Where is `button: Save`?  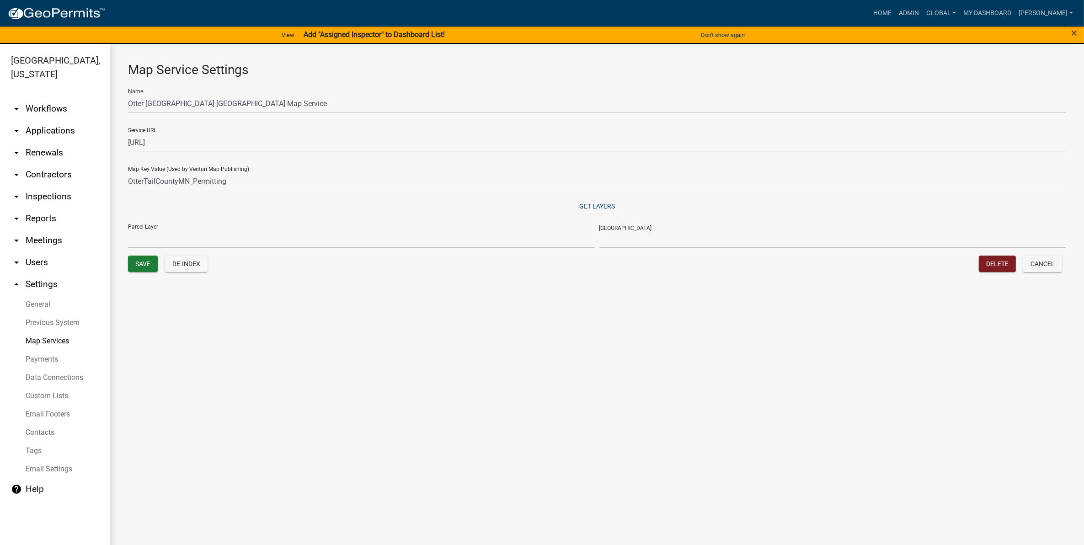 button: Save is located at coordinates (143, 264).